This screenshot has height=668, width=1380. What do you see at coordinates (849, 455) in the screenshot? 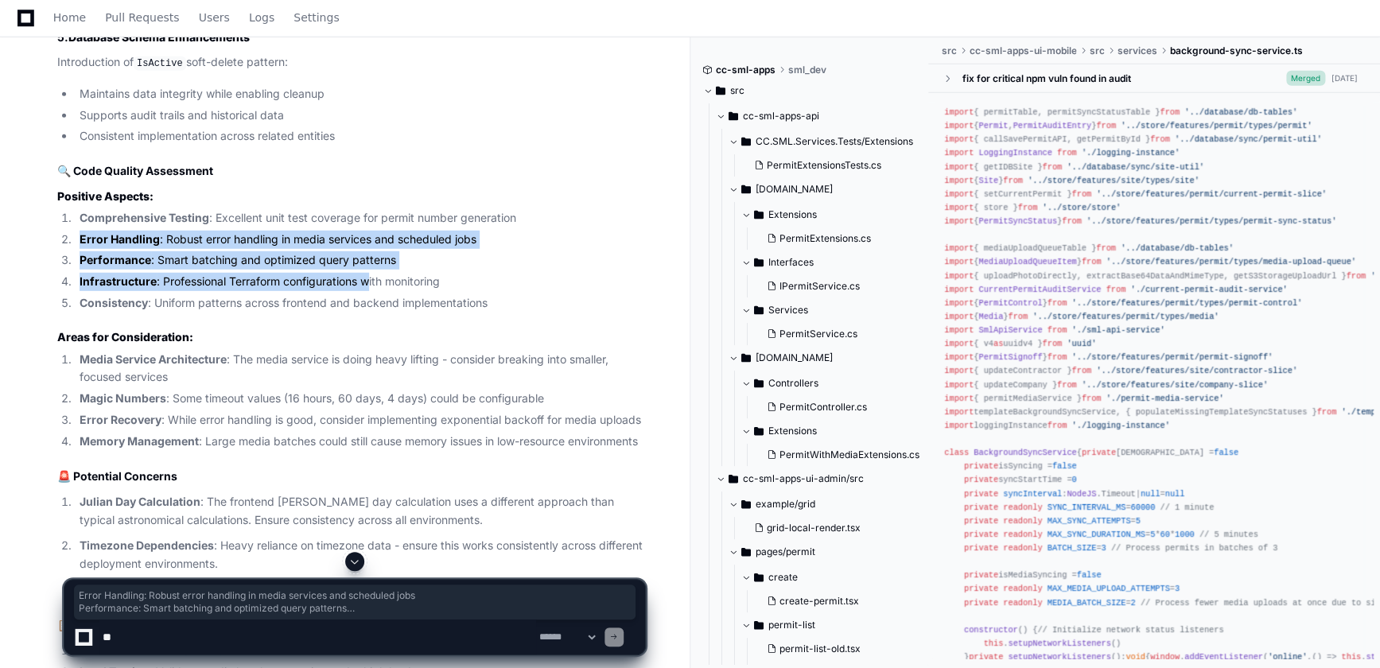
I see `span: PermitWithMediaExtensions.cs` at bounding box center [849, 455].